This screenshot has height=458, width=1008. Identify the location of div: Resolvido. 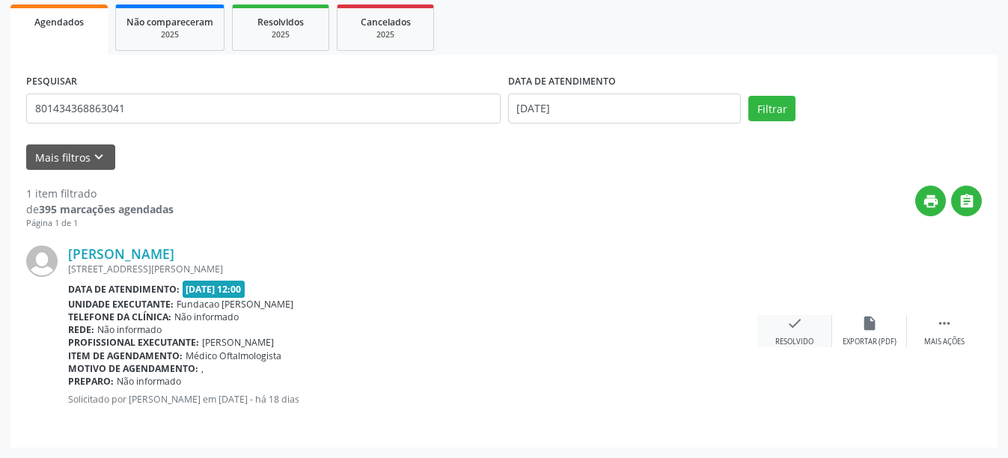
(794, 342).